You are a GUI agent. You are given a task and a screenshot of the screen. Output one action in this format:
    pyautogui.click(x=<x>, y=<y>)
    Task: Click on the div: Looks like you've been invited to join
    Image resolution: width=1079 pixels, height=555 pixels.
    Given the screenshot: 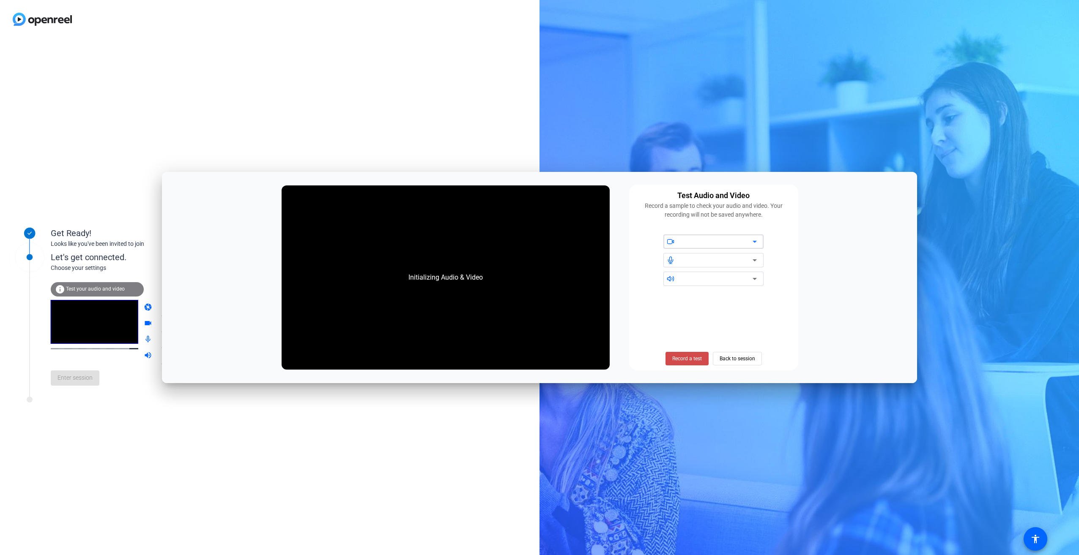 What is the action you would take?
    pyautogui.click(x=135, y=244)
    